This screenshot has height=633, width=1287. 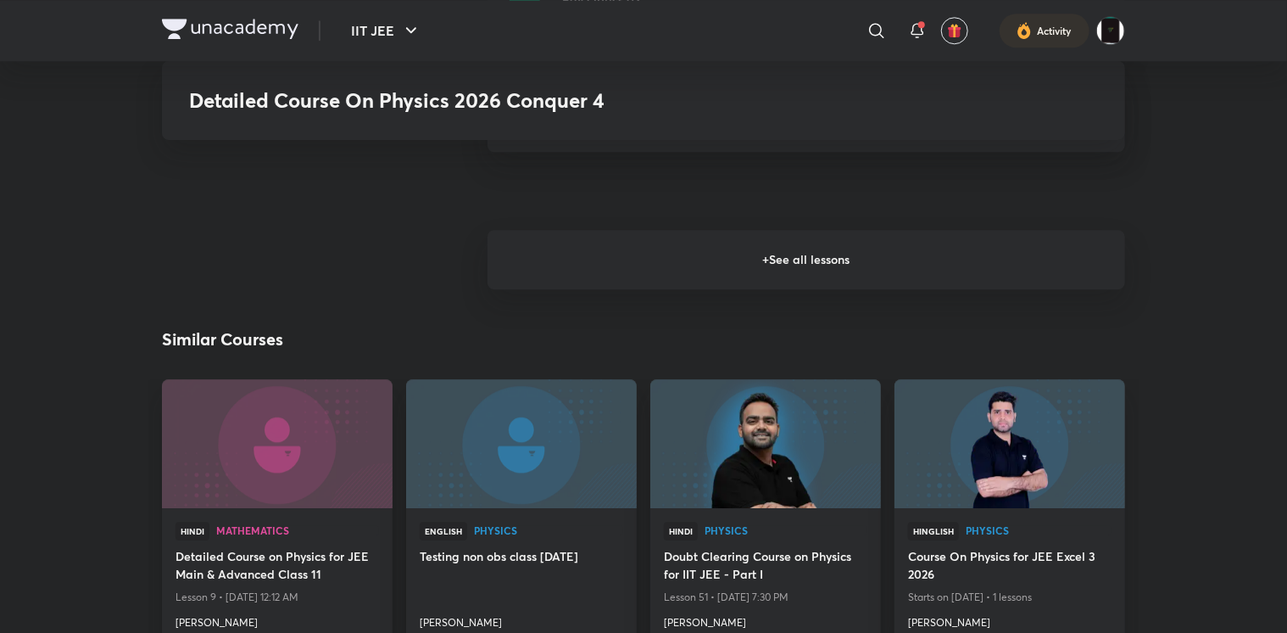 I want to click on span: English, so click(x=443, y=531).